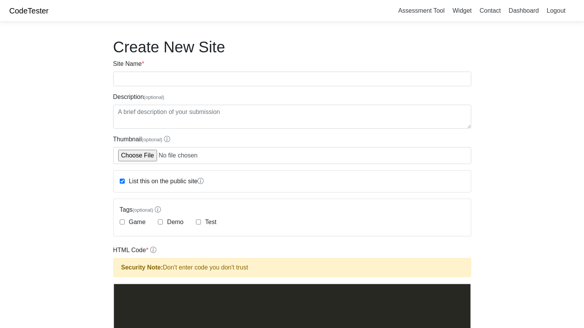 This screenshot has width=584, height=328. Describe the element at coordinates (292, 47) in the screenshot. I see `h1: Create New Site` at that location.